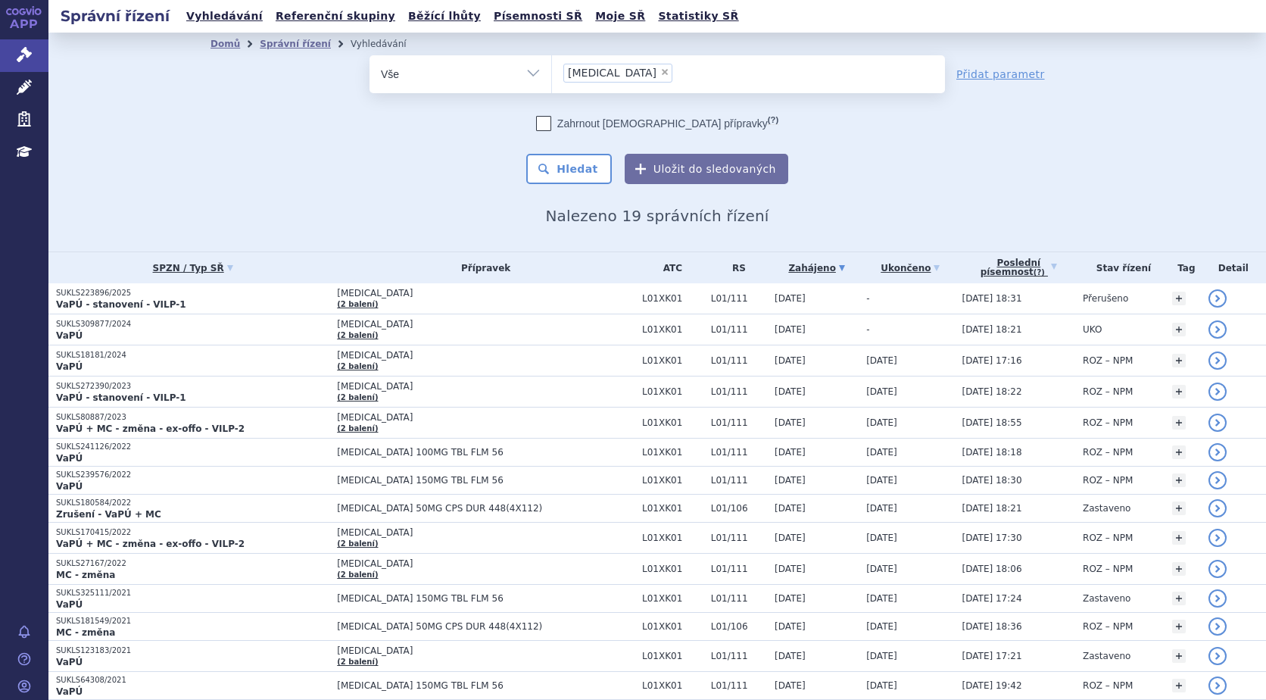 The width and height of the screenshot is (1266, 700). I want to click on p: SUKLS170415/2022, so click(192, 532).